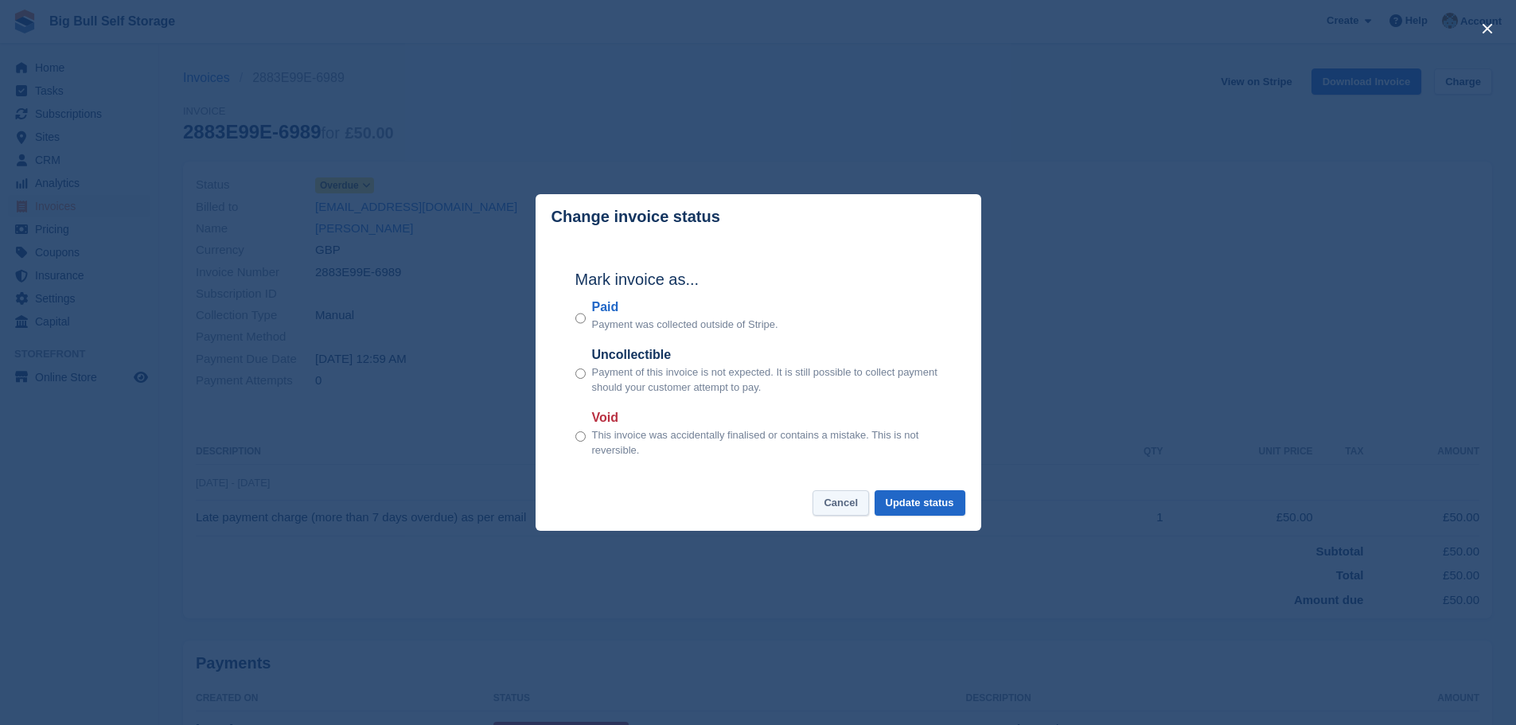  Describe the element at coordinates (767, 443) in the screenshot. I see `p: This invoice was accidentally finalised or contains a mistake. This is not reversible.` at that location.